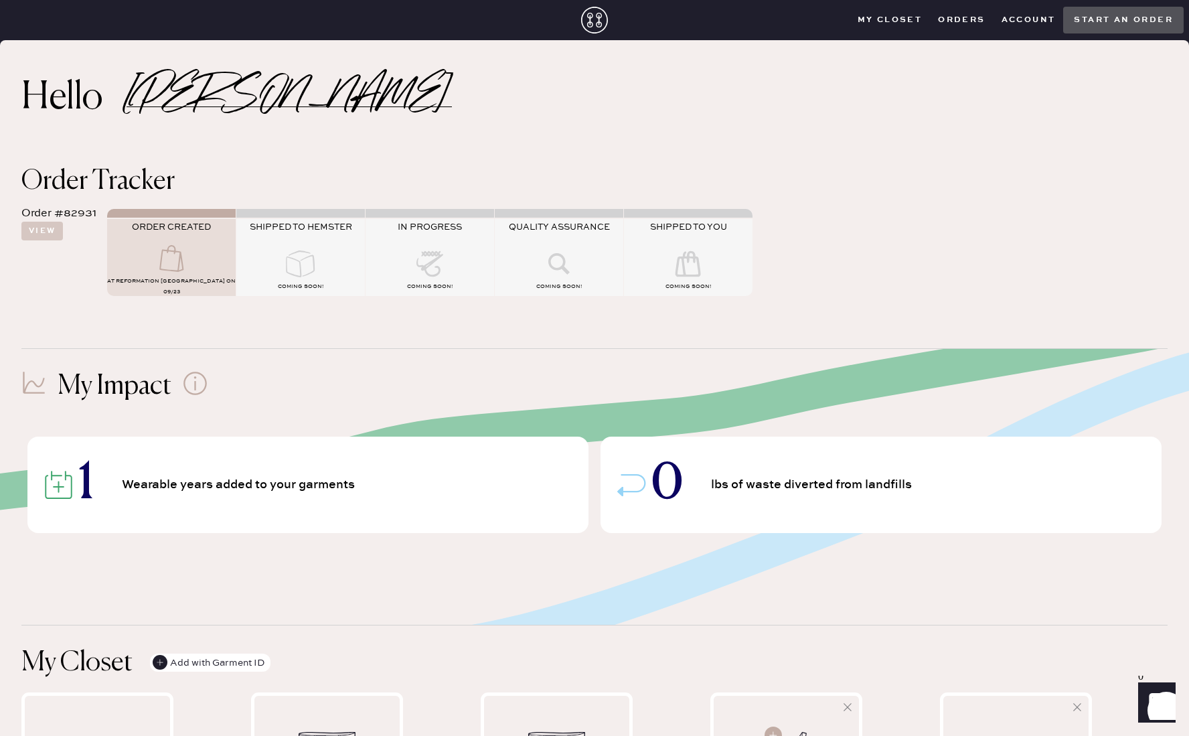 The width and height of the screenshot is (1189, 736). I want to click on span: ORDER CREATED, so click(171, 227).